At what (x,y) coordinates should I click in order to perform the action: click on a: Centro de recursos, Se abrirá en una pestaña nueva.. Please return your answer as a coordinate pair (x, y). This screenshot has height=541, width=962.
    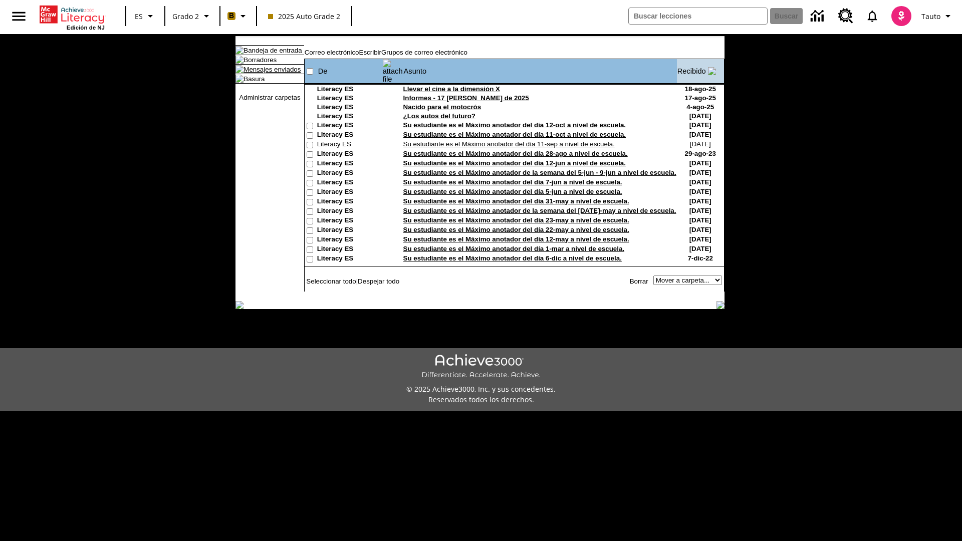
    Looking at the image, I should click on (845, 16).